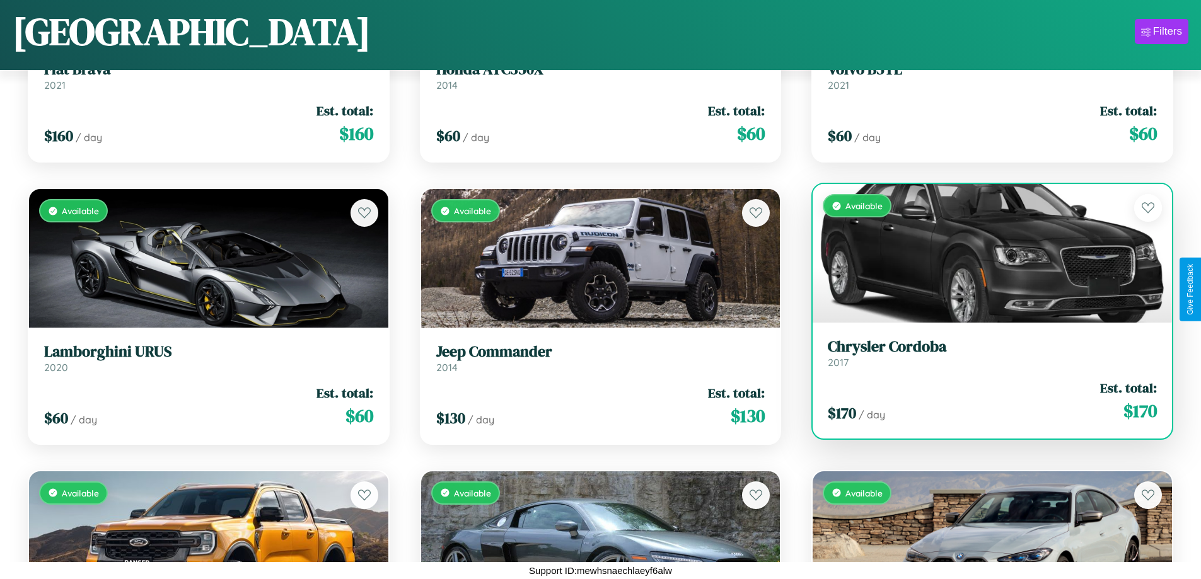 The height and width of the screenshot is (579, 1201). What do you see at coordinates (1161, 32) in the screenshot?
I see `button: Filters` at bounding box center [1161, 32].